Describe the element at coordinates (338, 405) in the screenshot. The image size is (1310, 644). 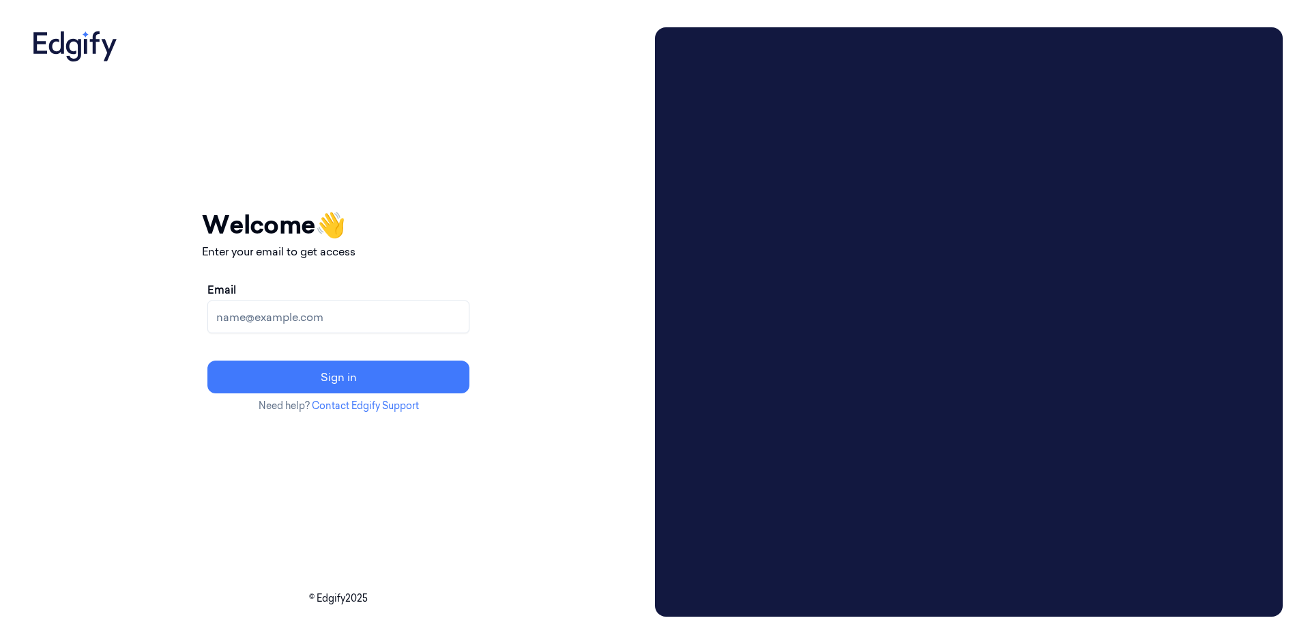
I see `p: Need help?` at that location.